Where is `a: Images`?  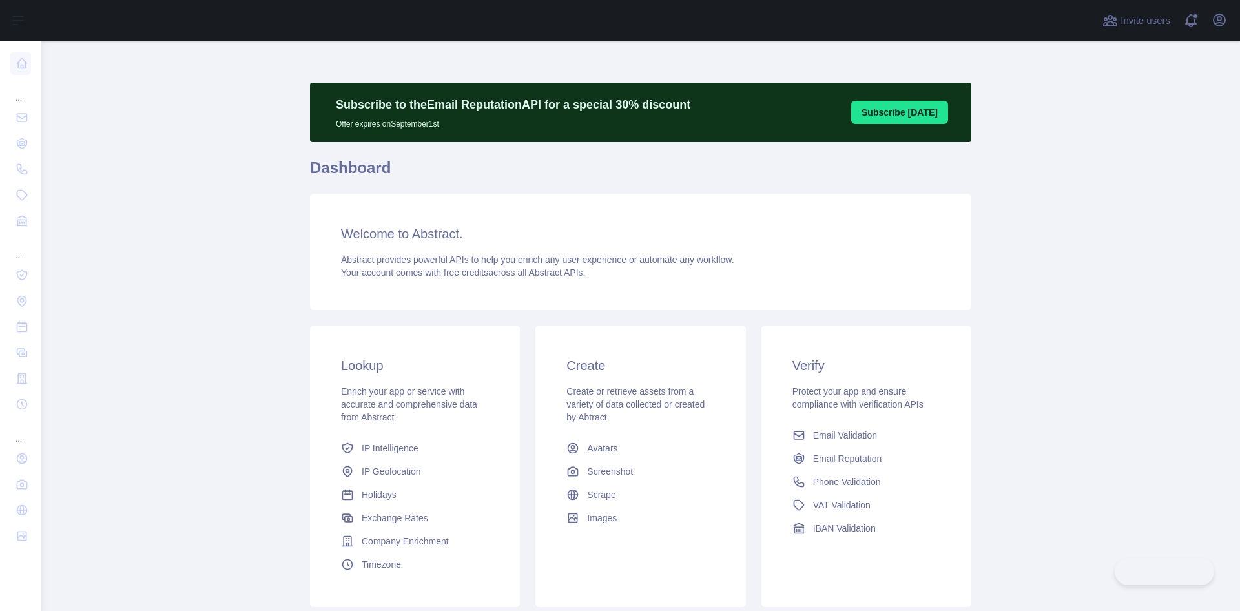 a: Images is located at coordinates (640, 518).